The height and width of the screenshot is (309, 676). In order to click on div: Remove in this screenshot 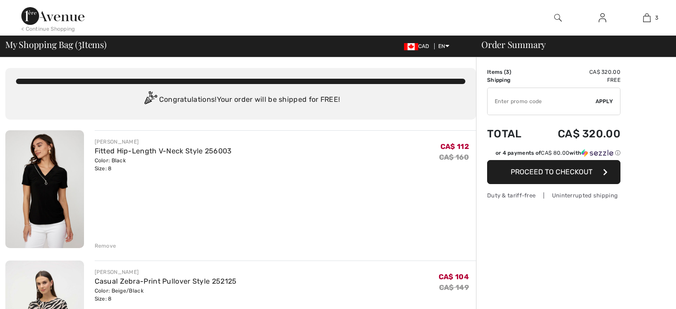, I will do `click(105, 246)`.